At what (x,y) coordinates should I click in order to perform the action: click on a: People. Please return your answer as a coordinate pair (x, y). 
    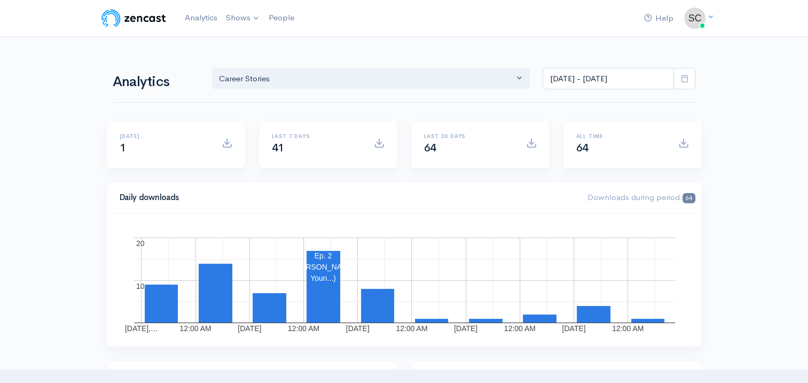
    Looking at the image, I should click on (282, 18).